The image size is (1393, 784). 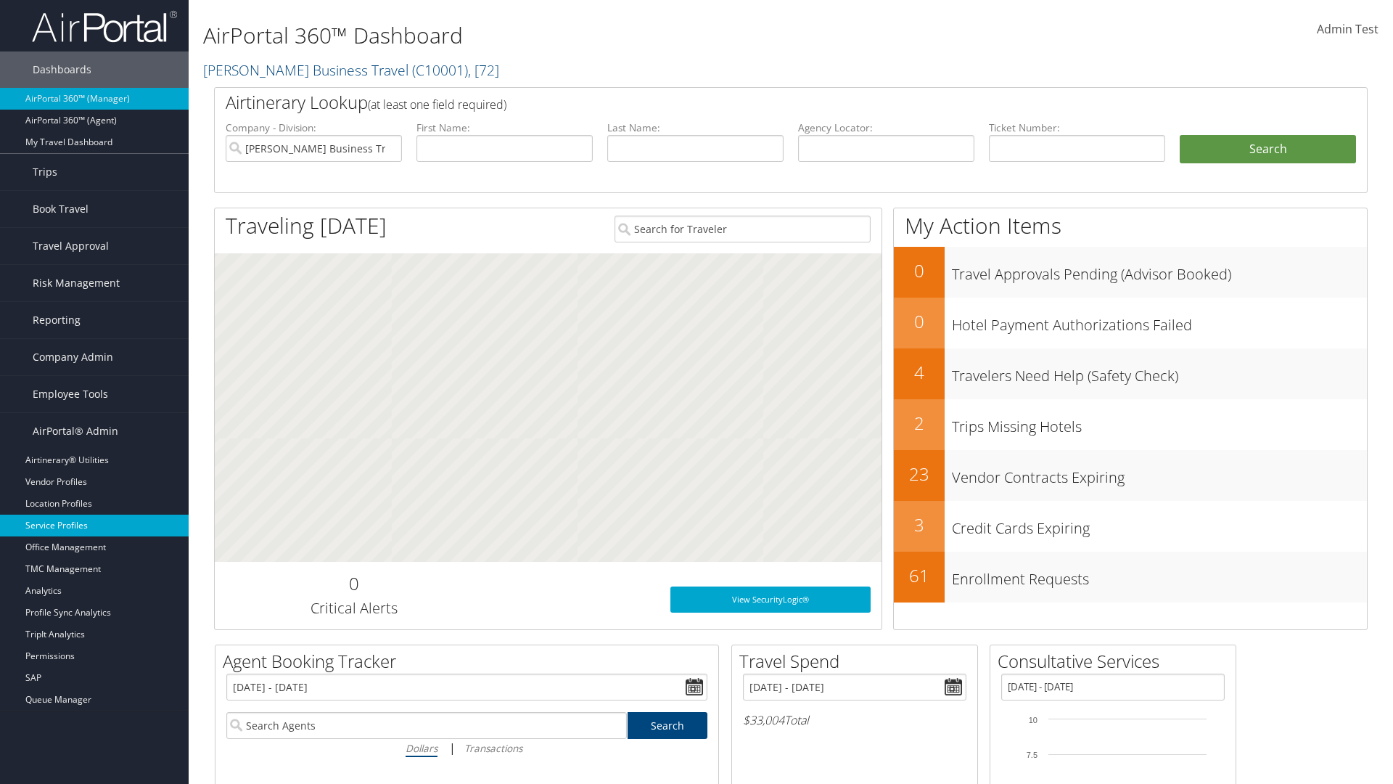 What do you see at coordinates (60, 209) in the screenshot?
I see `span: Book Travel` at bounding box center [60, 209].